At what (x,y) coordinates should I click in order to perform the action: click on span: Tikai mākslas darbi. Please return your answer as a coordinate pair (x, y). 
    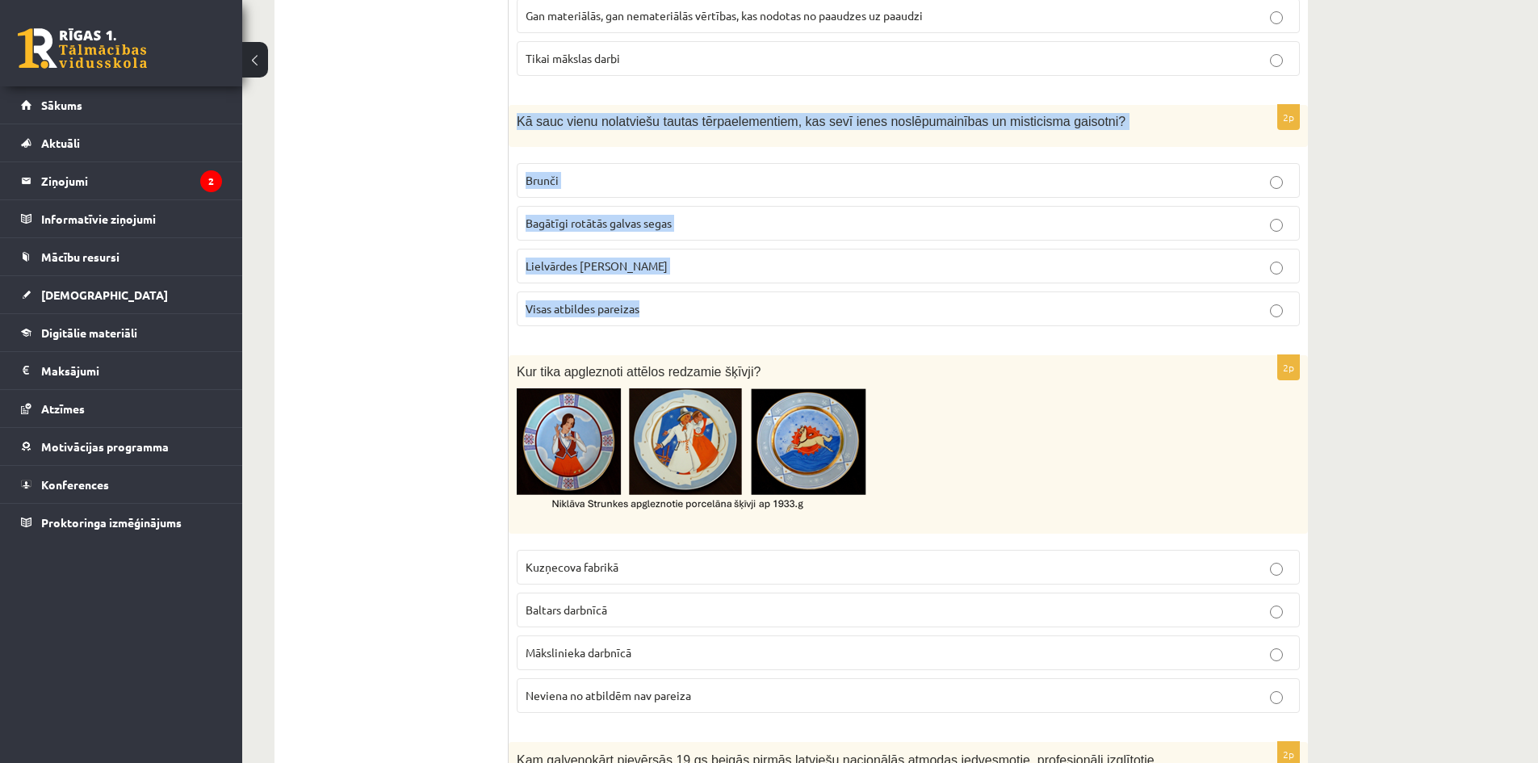
    Looking at the image, I should click on (573, 58).